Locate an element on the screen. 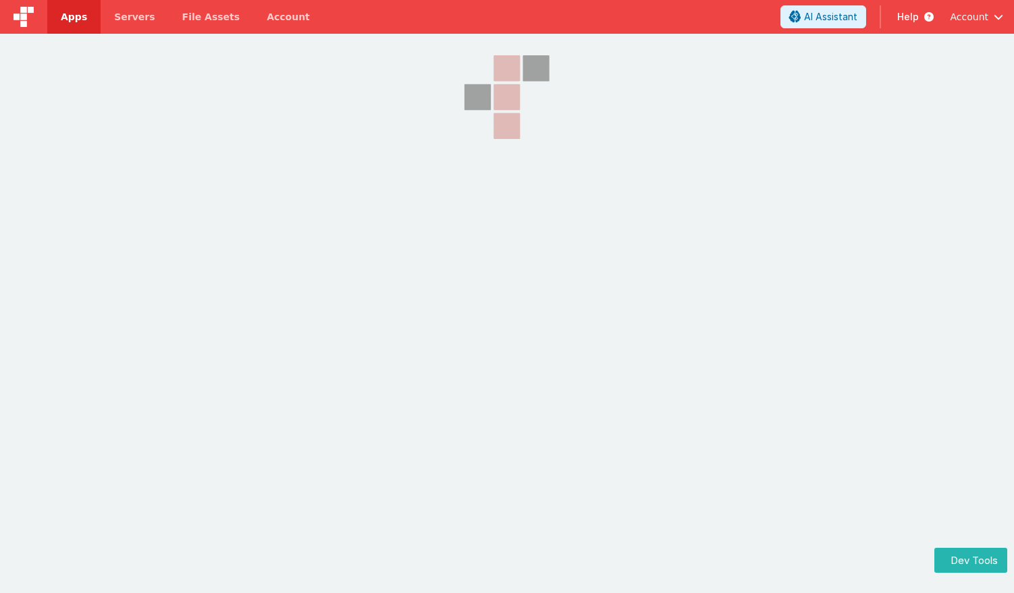  span: AI Assistant is located at coordinates (830, 17).